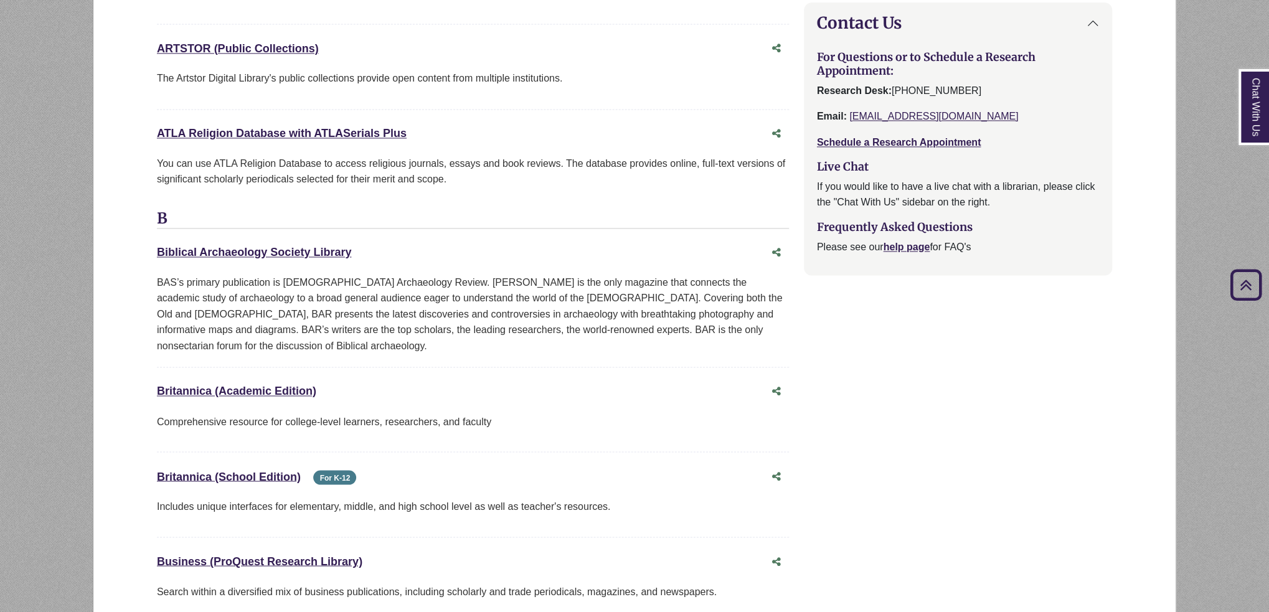  I want to click on h3: B, so click(473, 219).